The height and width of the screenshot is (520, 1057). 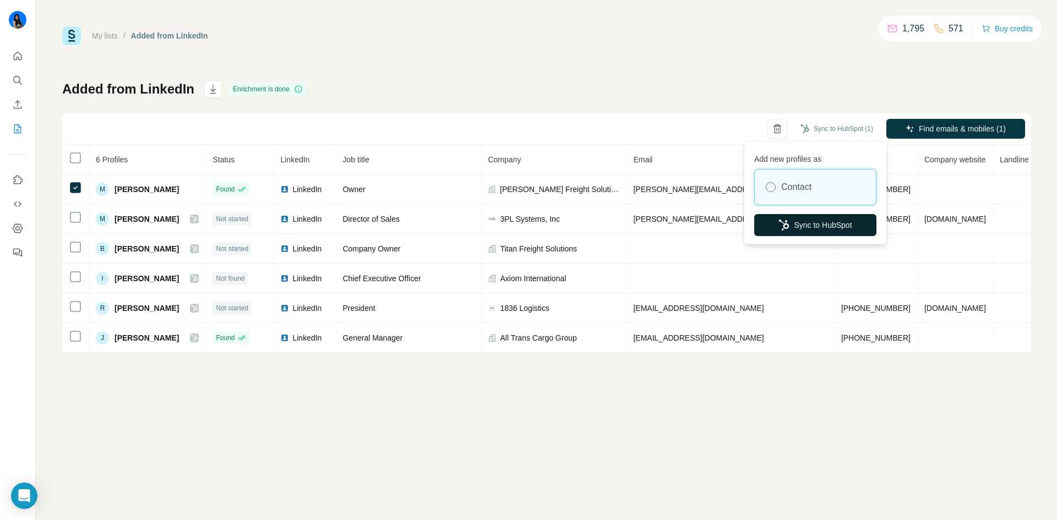 I want to click on span: General Manager, so click(x=372, y=338).